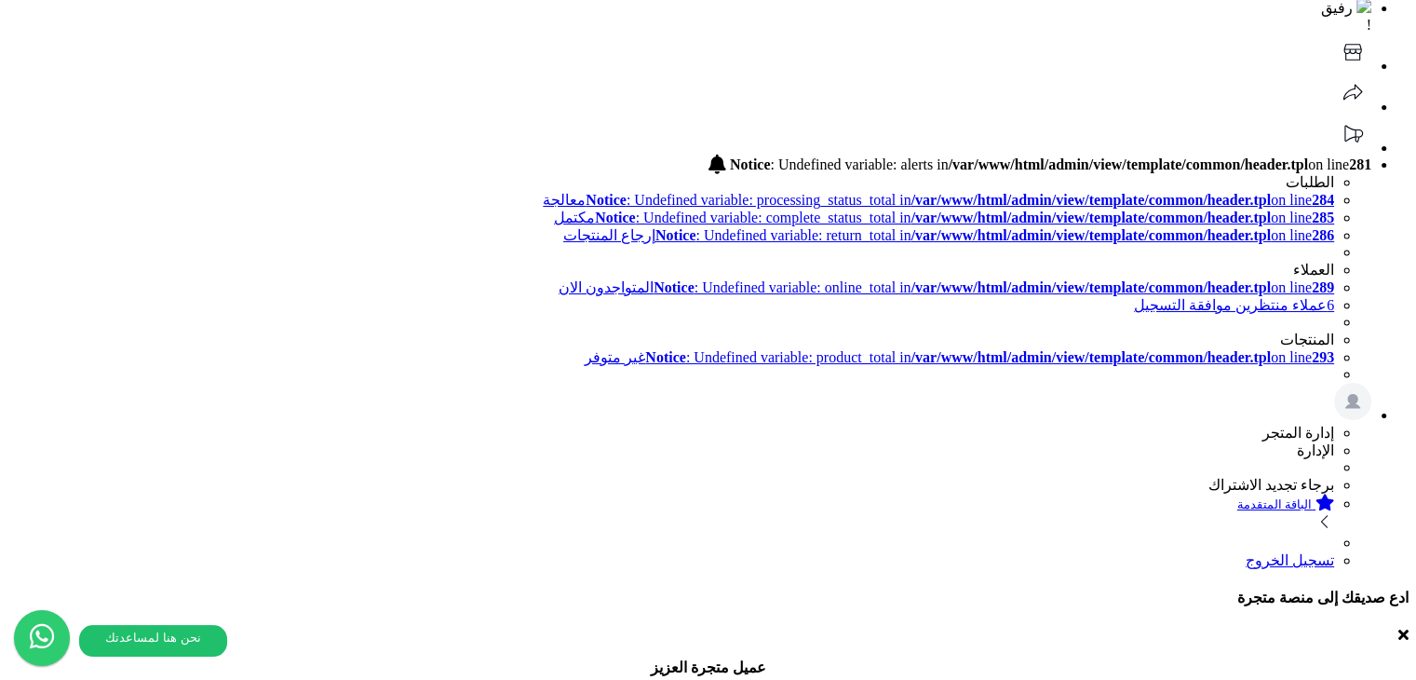 This screenshot has width=1416, height=680. What do you see at coordinates (670, 514) in the screenshot?
I see `a: الباقة المتقدمة` at bounding box center [670, 514].